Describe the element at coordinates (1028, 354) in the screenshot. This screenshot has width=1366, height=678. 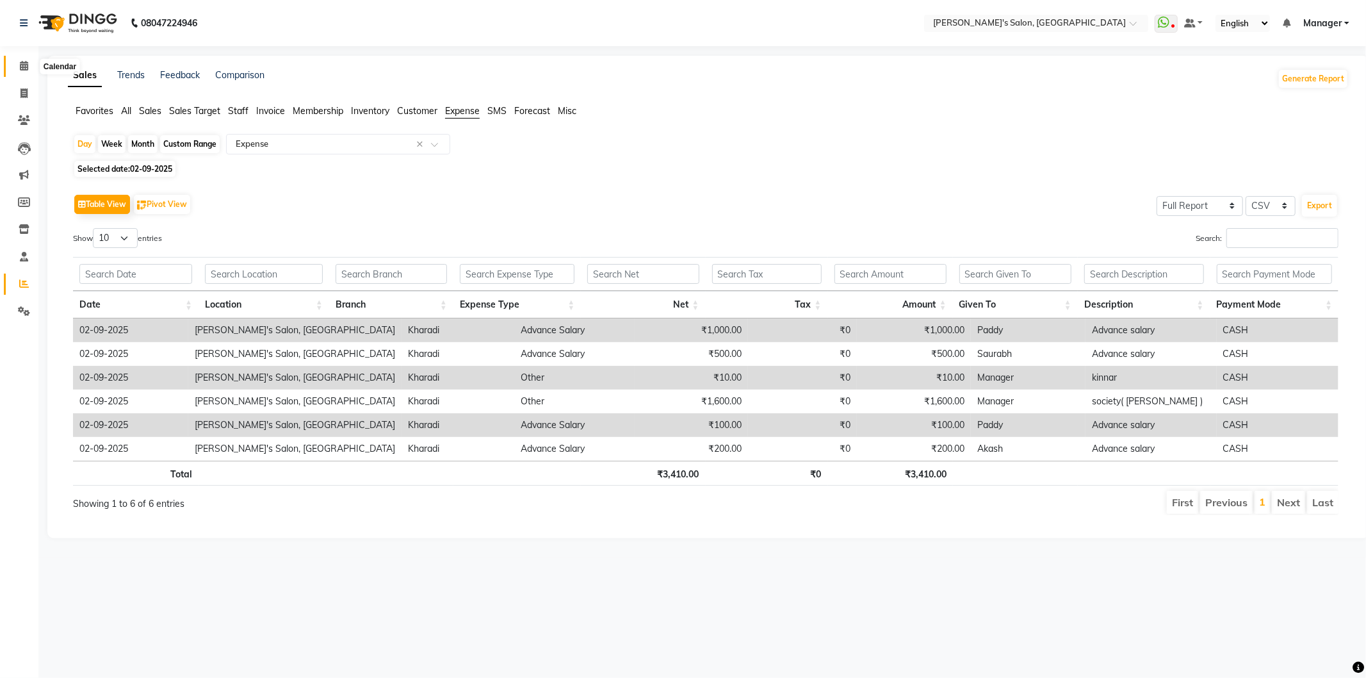
I see `td: Saurabh` at that location.